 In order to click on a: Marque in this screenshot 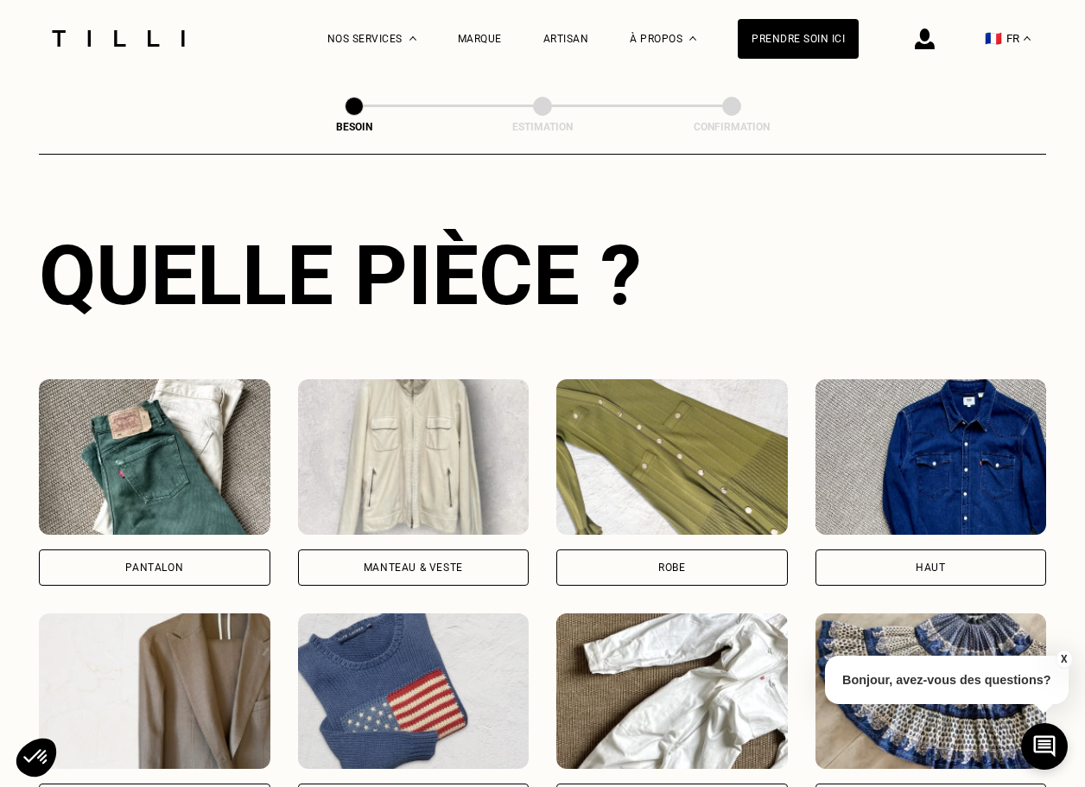, I will do `click(480, 39)`.